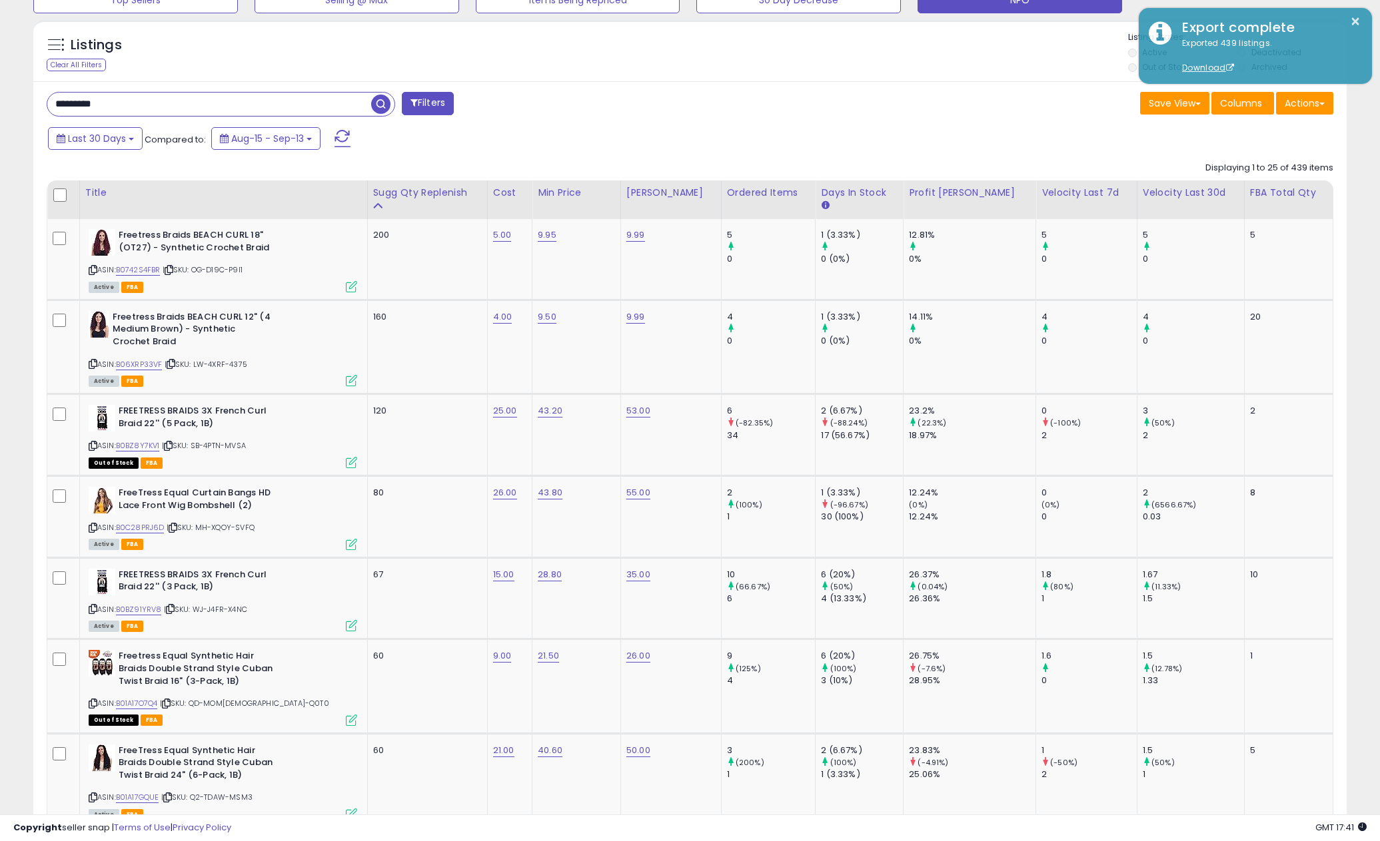  What do you see at coordinates (972, 599) in the screenshot?
I see `div: 26.36%` at bounding box center [972, 599].